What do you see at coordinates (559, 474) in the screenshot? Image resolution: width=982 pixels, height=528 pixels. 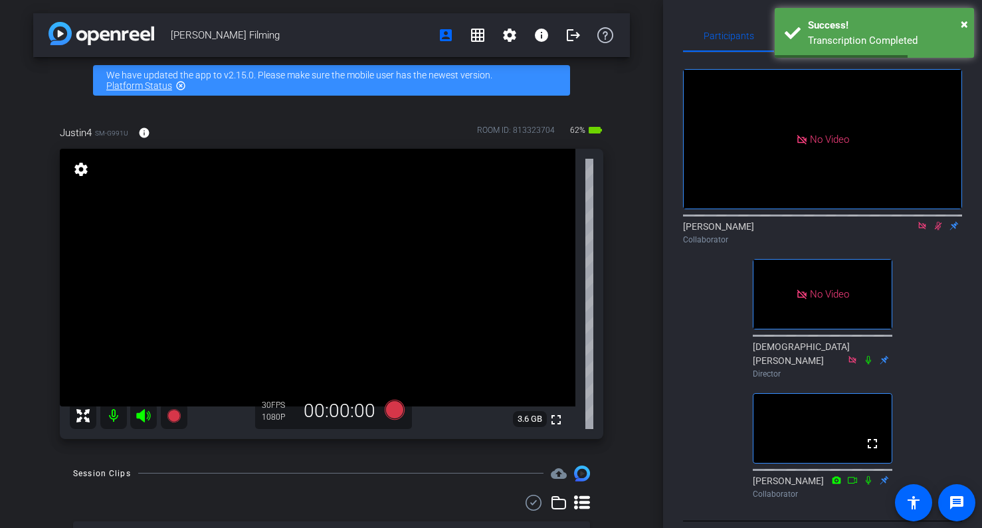 I see `mat-icon: cloud_upload` at bounding box center [559, 474].